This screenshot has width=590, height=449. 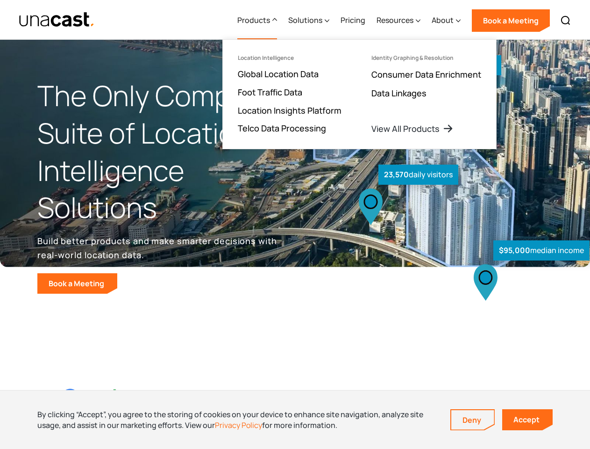 What do you see at coordinates (290, 110) in the screenshot?
I see `a: Location Insights Platform` at bounding box center [290, 110].